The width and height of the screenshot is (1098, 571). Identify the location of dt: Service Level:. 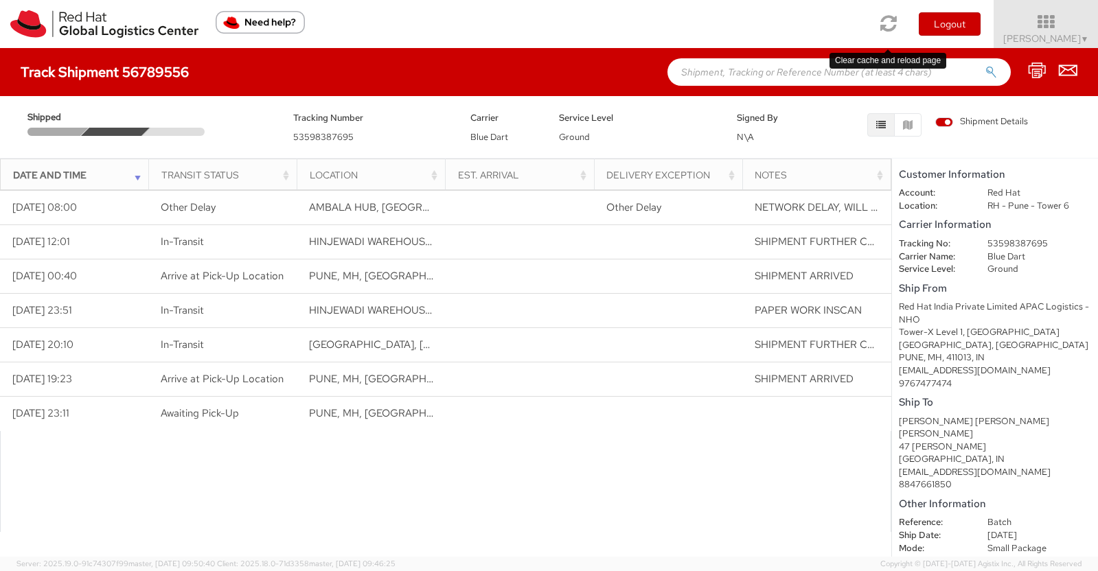
(933, 269).